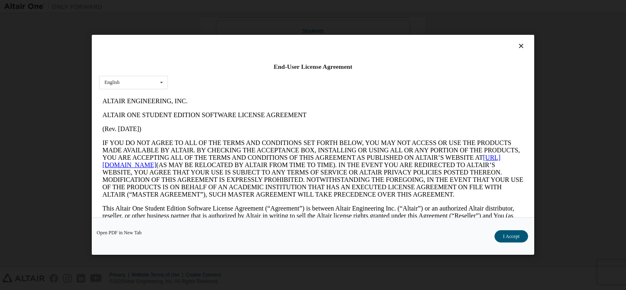 The width and height of the screenshot is (626, 290). I want to click on div: English, so click(112, 83).